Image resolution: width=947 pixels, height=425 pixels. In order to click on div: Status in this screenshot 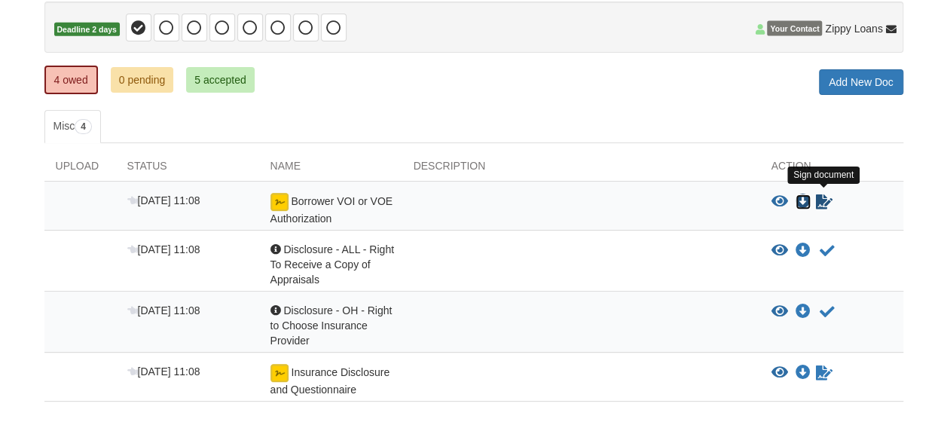, I will do `click(188, 170)`.